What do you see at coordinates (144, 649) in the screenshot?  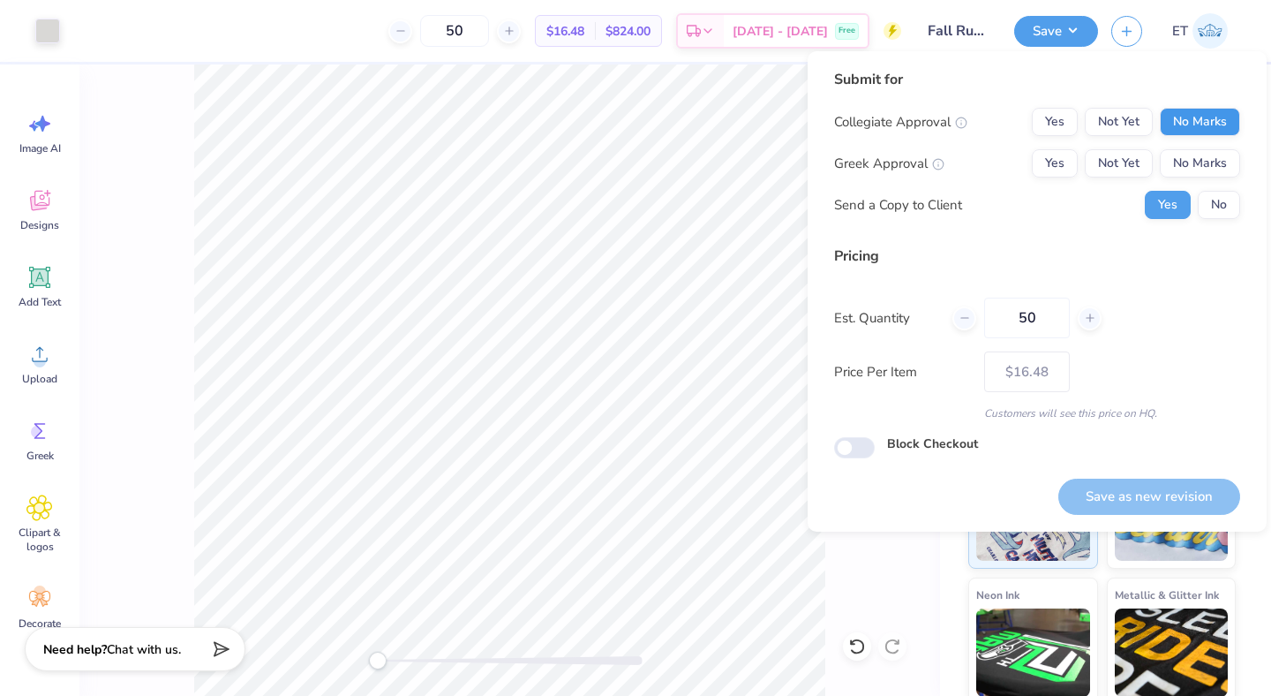 I see `span: Chat with us.` at bounding box center [144, 649].